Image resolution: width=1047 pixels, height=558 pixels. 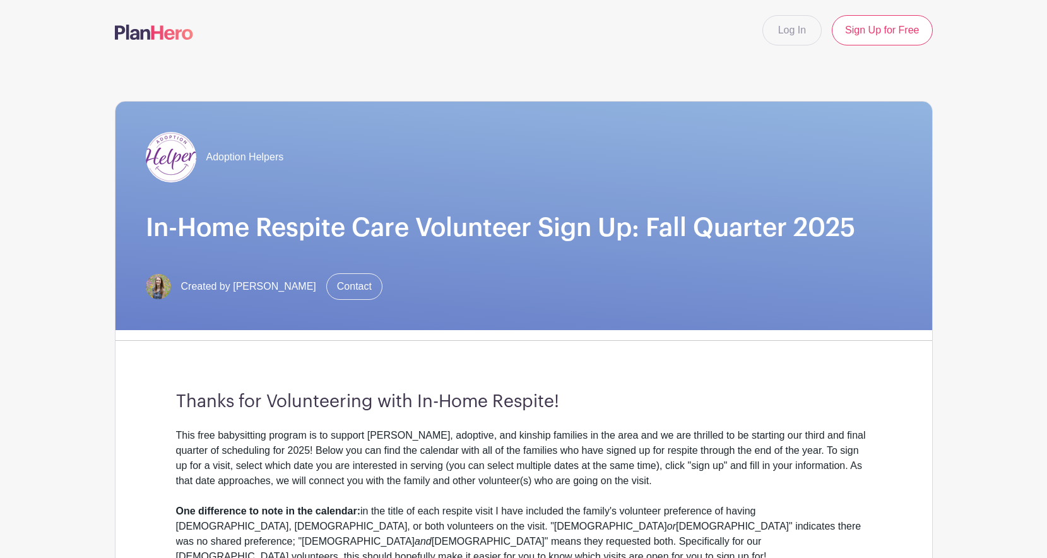 I want to click on em: or, so click(x=672, y=526).